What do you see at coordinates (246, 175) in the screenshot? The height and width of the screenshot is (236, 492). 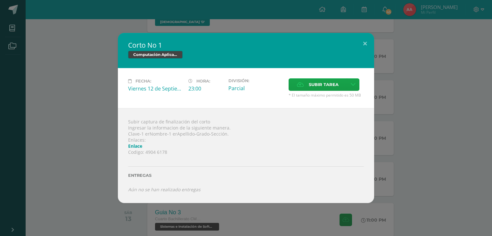 I see `label: Entregas` at bounding box center [246, 175].